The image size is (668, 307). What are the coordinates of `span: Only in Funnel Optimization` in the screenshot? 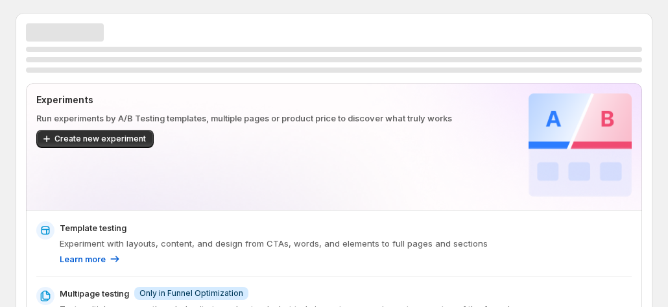 It's located at (191, 293).